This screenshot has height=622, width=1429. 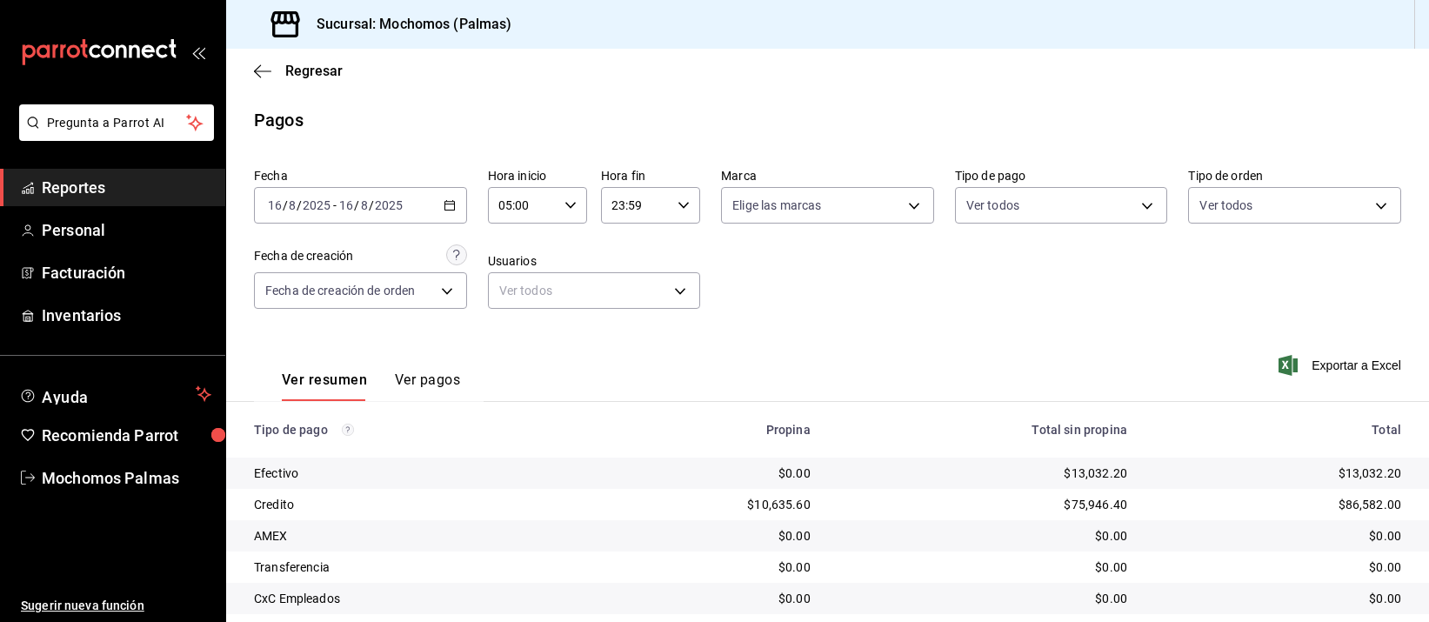 What do you see at coordinates (537, 176) in the screenshot?
I see `label: Hora inicio` at bounding box center [537, 176].